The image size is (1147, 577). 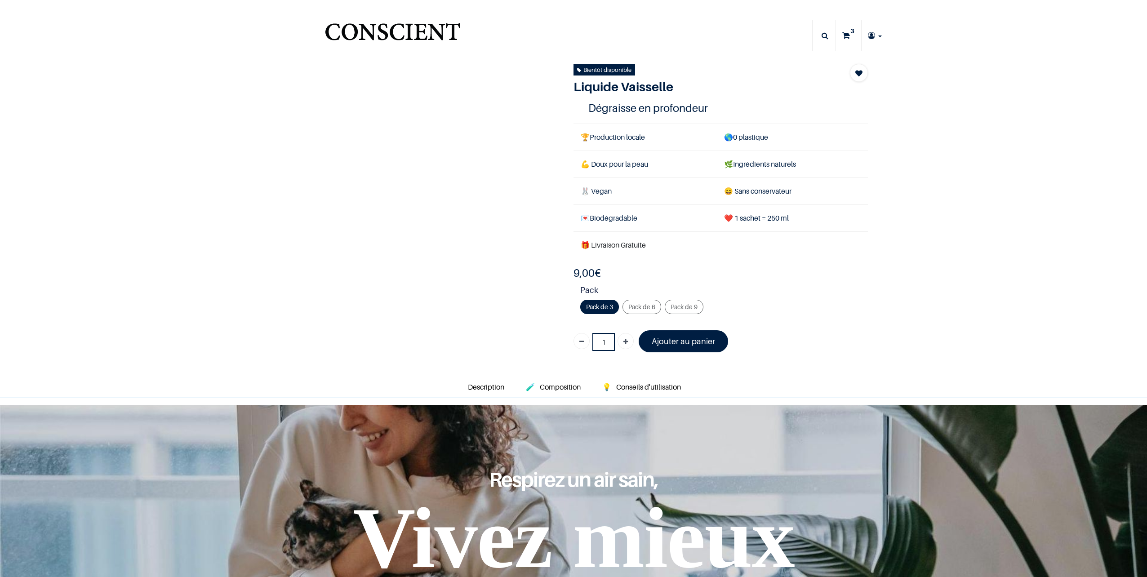 What do you see at coordinates (859, 73) in the screenshot?
I see `span: Add to wishlist` at bounding box center [859, 73].